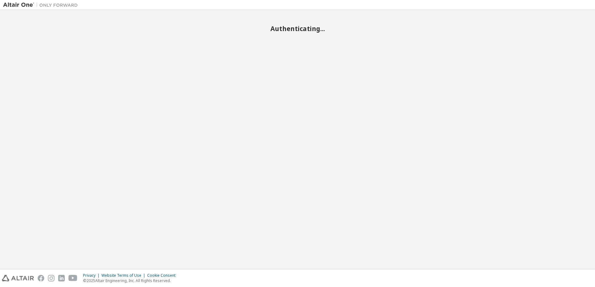 The image size is (595, 287). What do you see at coordinates (61, 278) in the screenshot?
I see `img: linkedin.svg` at bounding box center [61, 278].